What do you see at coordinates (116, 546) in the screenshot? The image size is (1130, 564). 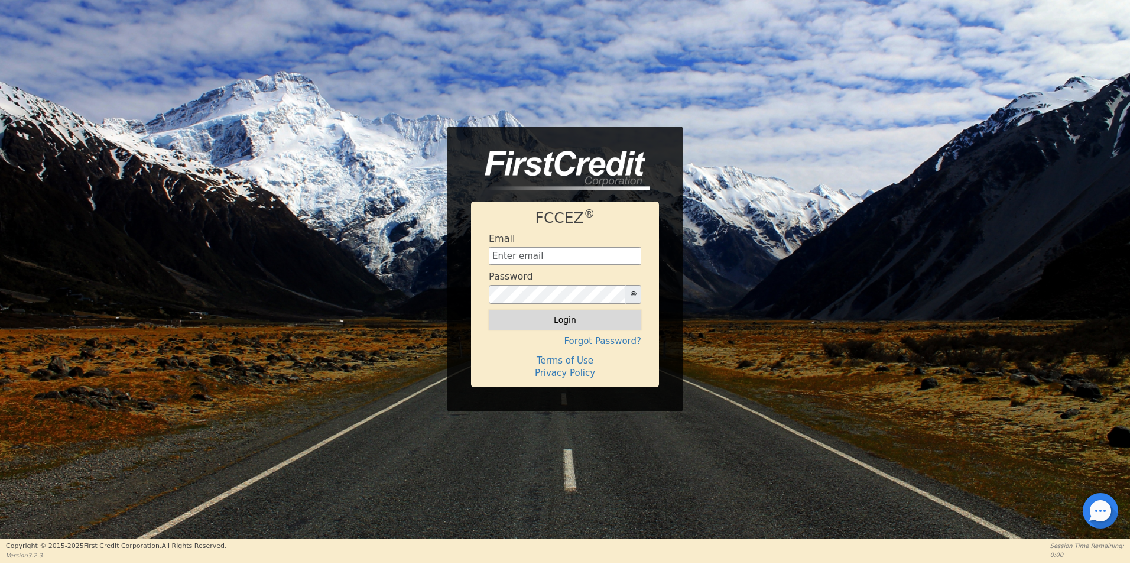 I see `p: Copyright © 2015- 2025 First Credit Corporation.` at bounding box center [116, 546].